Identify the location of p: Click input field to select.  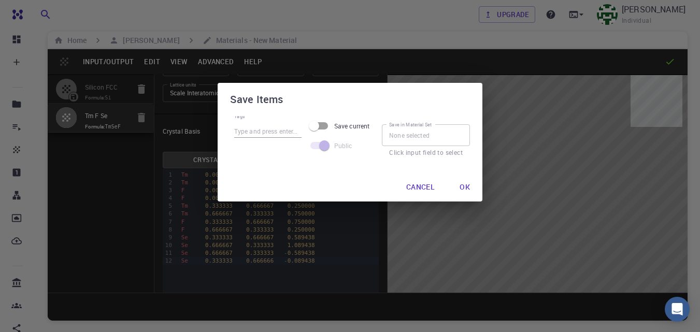
(426, 153).